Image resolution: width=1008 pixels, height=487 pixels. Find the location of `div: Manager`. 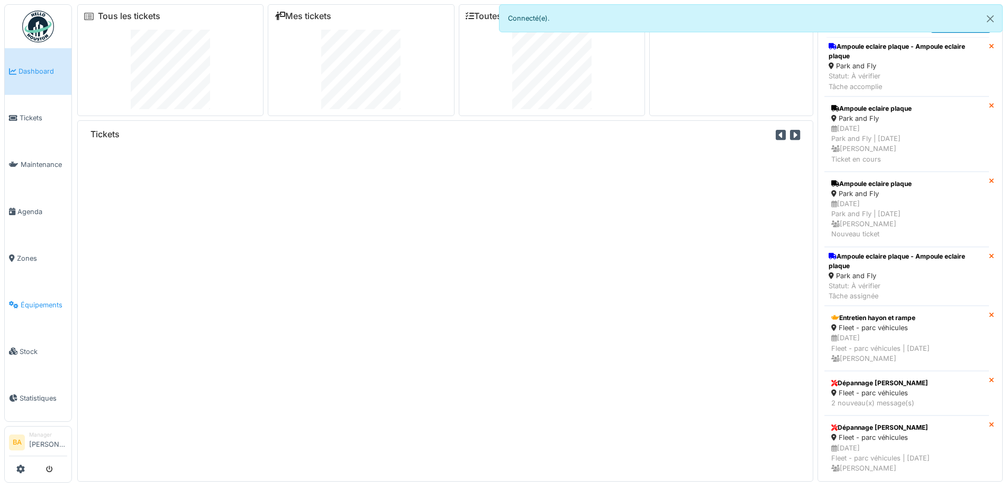

div: Manager is located at coordinates (48, 434).